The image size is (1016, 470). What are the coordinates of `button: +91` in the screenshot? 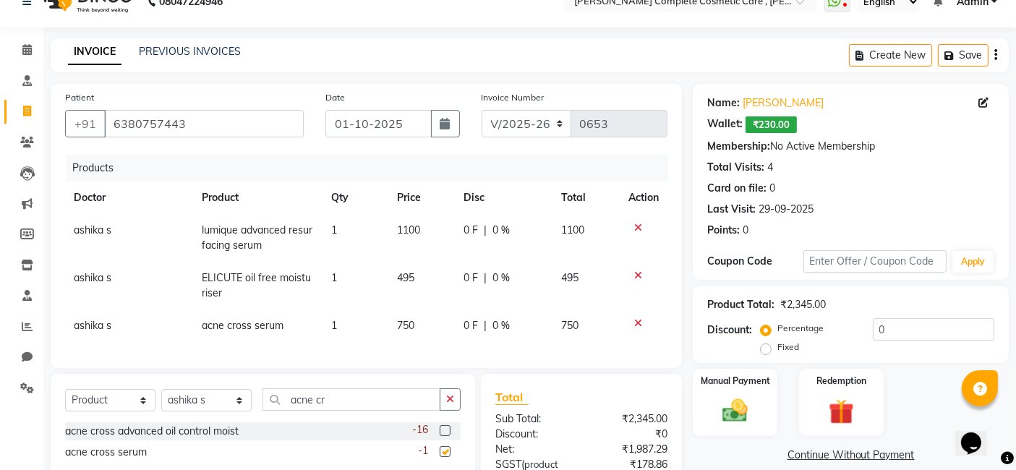 It's located at (85, 124).